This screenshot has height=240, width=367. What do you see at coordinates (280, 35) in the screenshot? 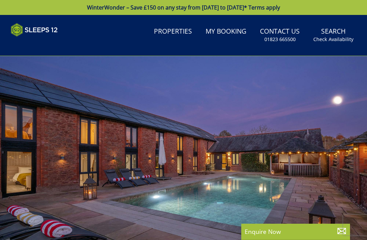
I see `a: Contact Us01823 665500` at bounding box center [280, 35].